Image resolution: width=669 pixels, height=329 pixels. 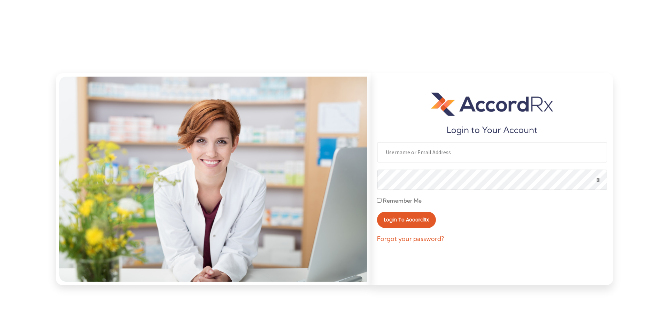 I want to click on h5: Login to Your Account, so click(x=492, y=130).